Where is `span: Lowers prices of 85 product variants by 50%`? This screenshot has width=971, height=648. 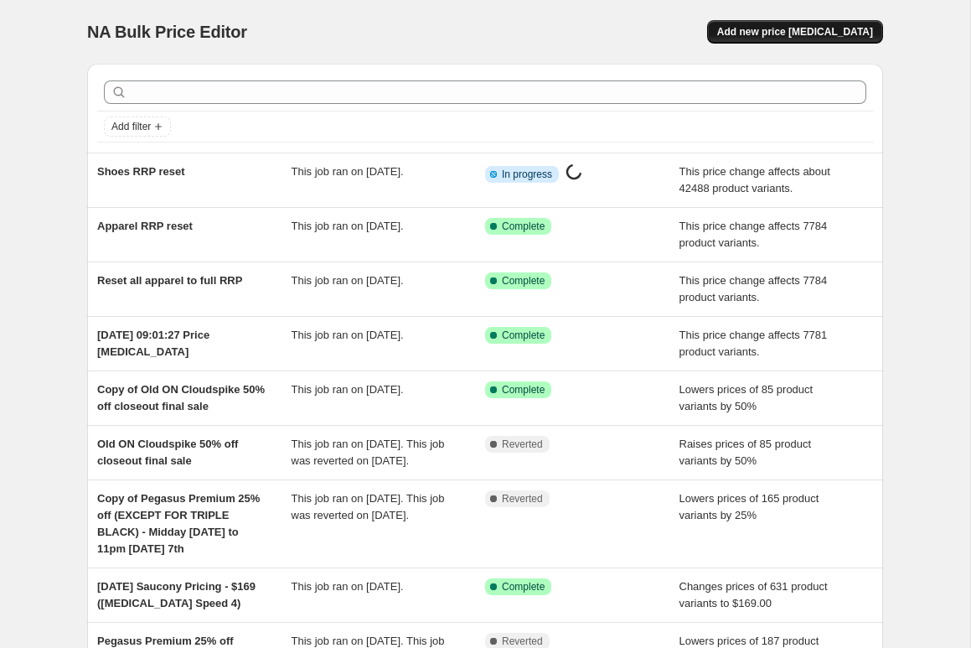 span: Lowers prices of 85 product variants by 50% is located at coordinates (747, 397).